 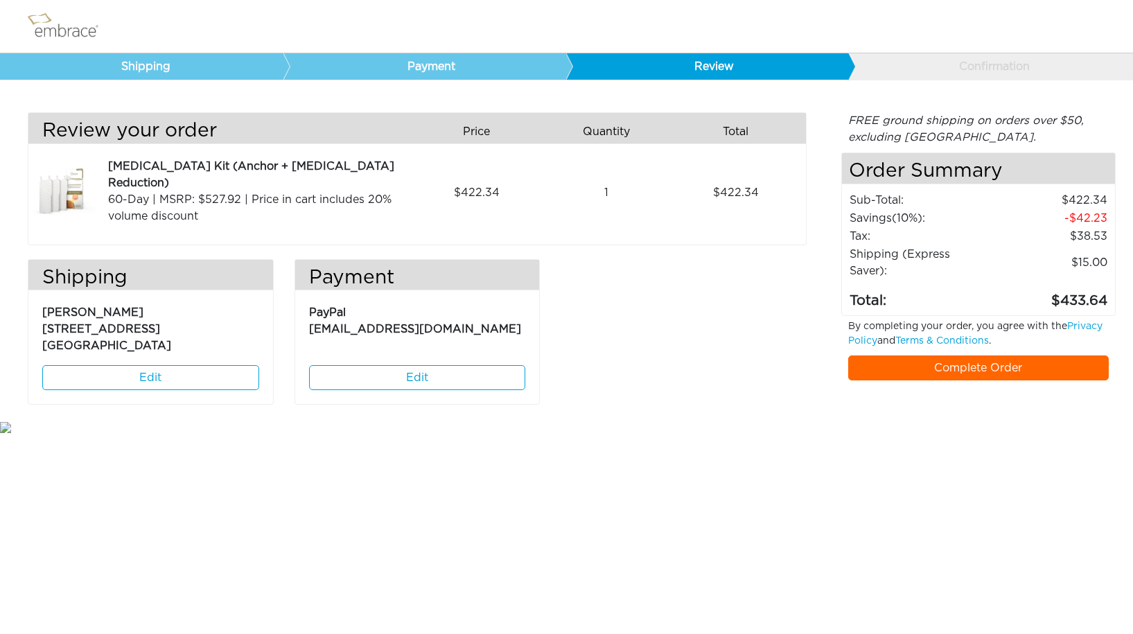 I want to click on a: Payment, so click(x=424, y=67).